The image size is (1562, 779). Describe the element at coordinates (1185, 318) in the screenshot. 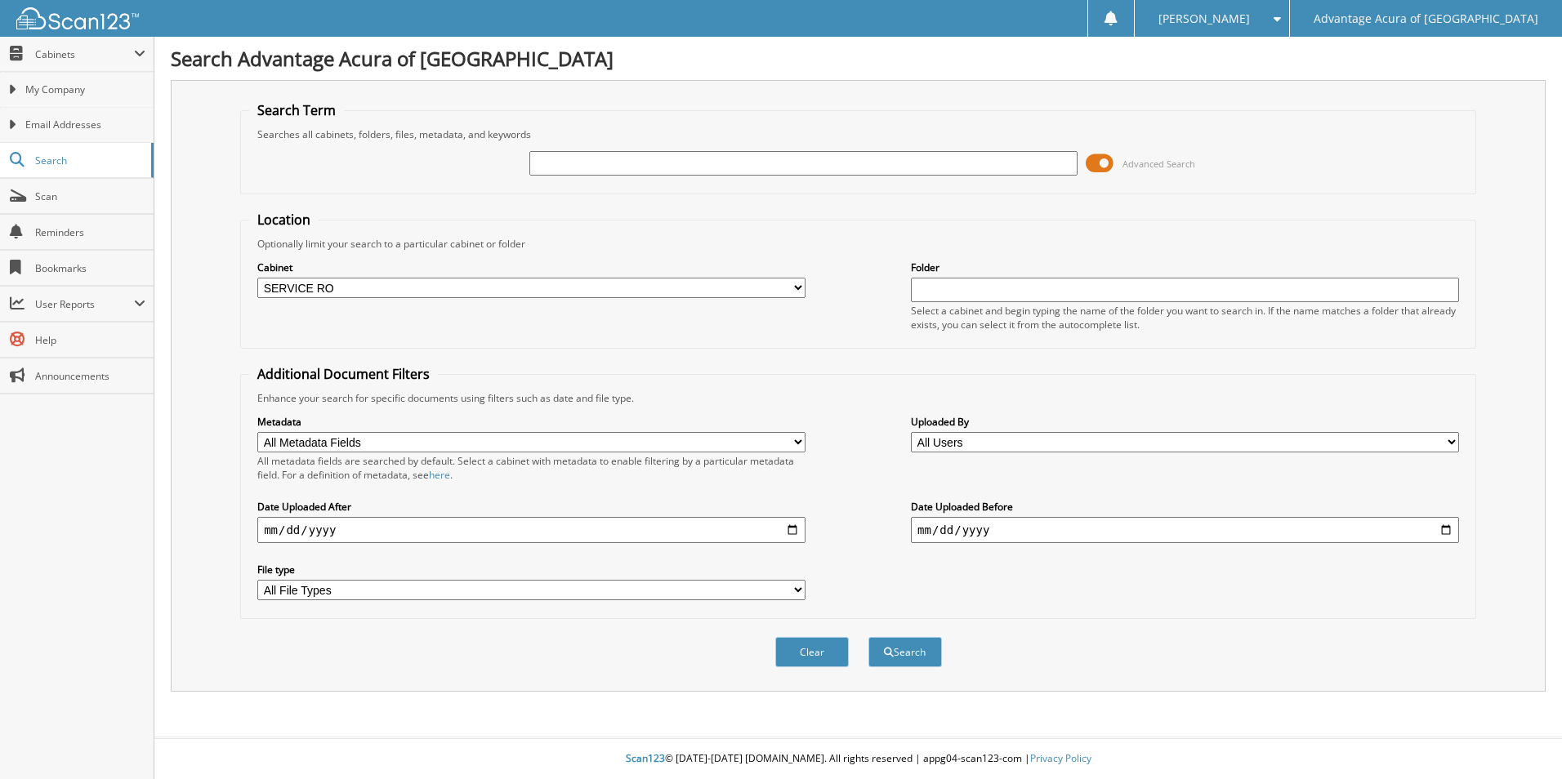

I see `div: Select a cabinet and begin typing the name of the folder you want to search in. If the name match...` at that location.